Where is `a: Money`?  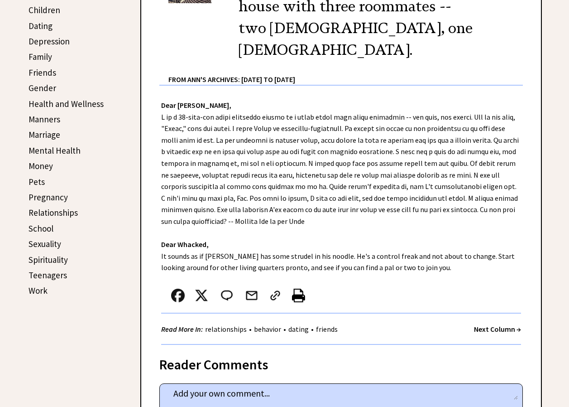
a: Money is located at coordinates (41, 166).